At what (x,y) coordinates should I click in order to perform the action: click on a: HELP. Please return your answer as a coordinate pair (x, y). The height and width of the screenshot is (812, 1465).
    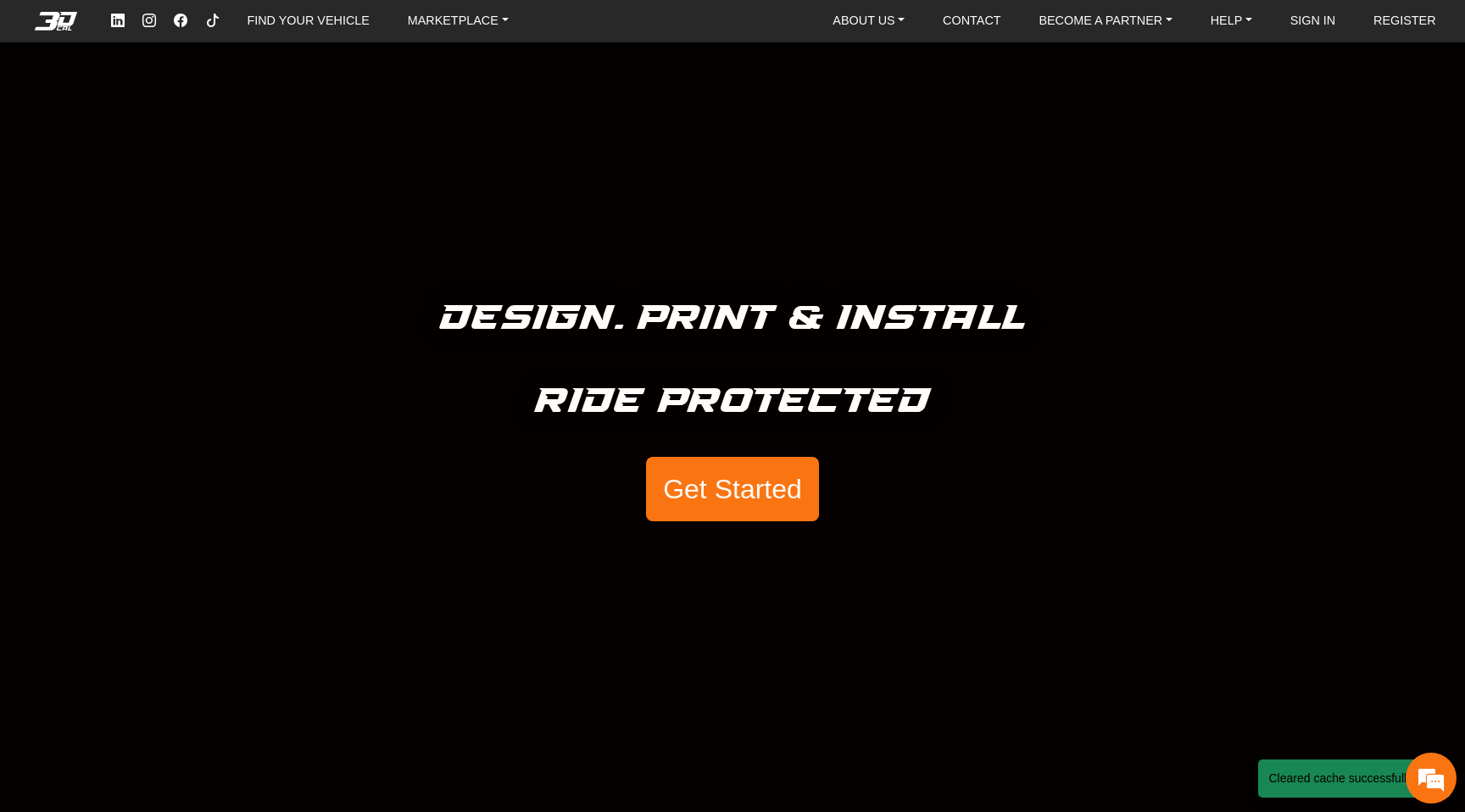
    Looking at the image, I should click on (1231, 20).